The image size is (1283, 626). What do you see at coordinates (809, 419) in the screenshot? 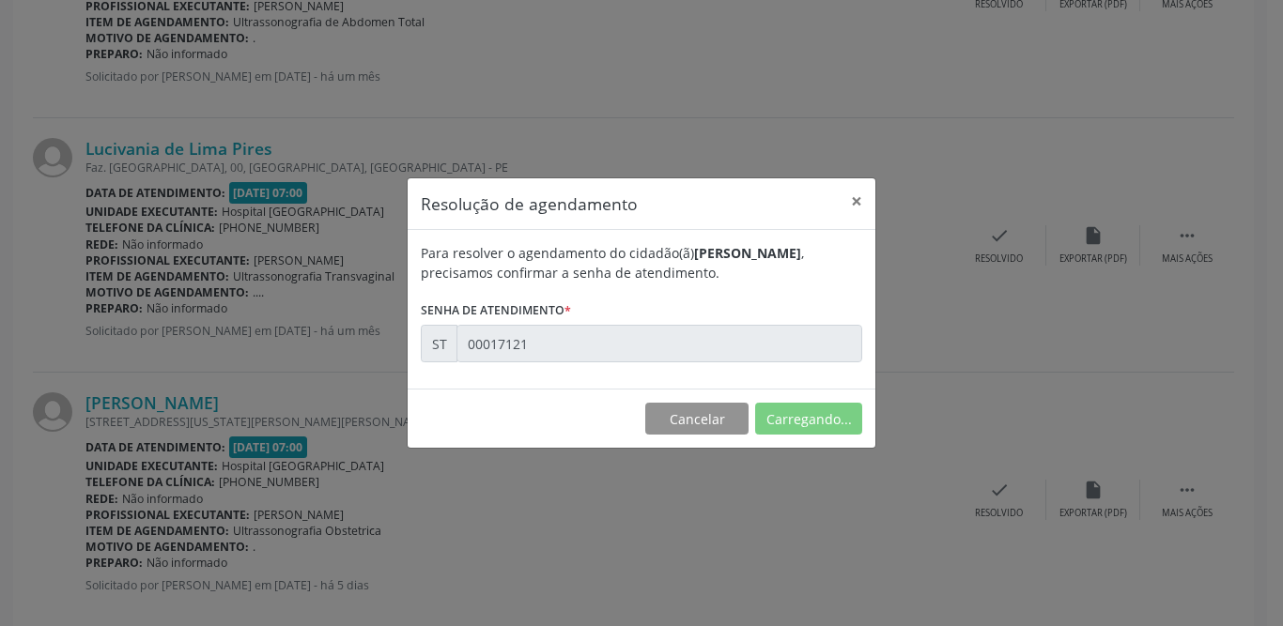
I see `button: Carregando...` at bounding box center [809, 419].